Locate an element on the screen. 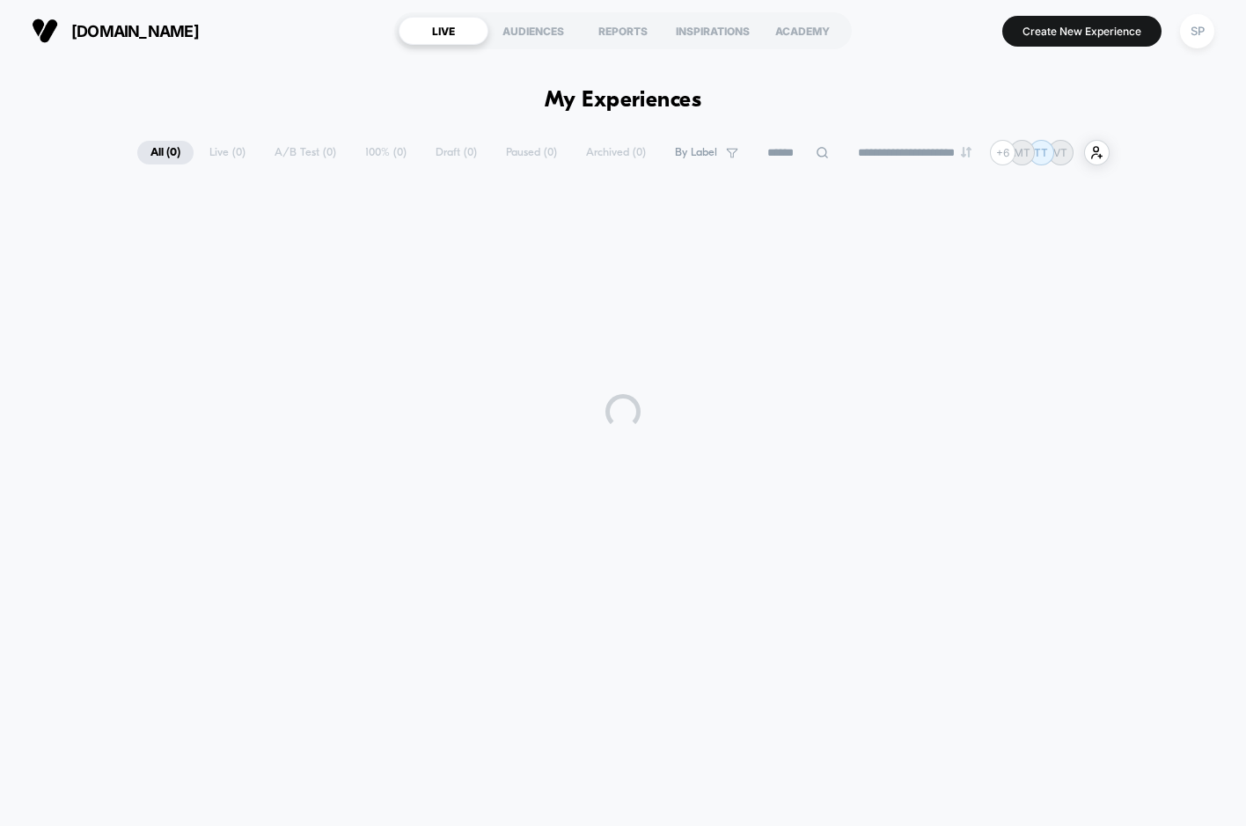 The width and height of the screenshot is (1246, 826). div: ACADEMY is located at coordinates (803, 31).